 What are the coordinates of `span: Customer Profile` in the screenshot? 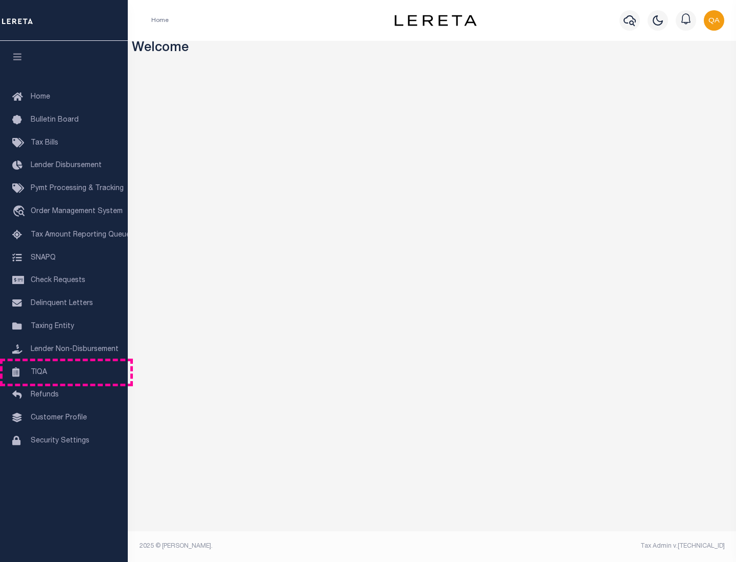 It's located at (59, 418).